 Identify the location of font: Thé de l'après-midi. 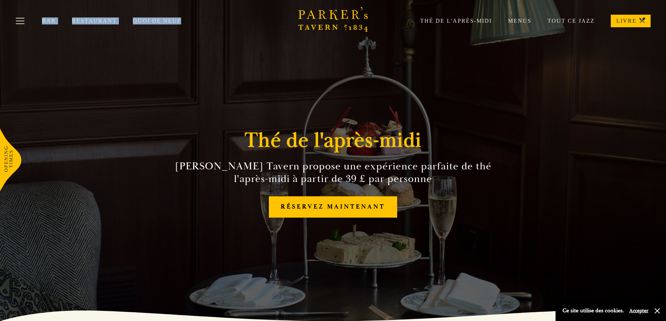
(333, 140).